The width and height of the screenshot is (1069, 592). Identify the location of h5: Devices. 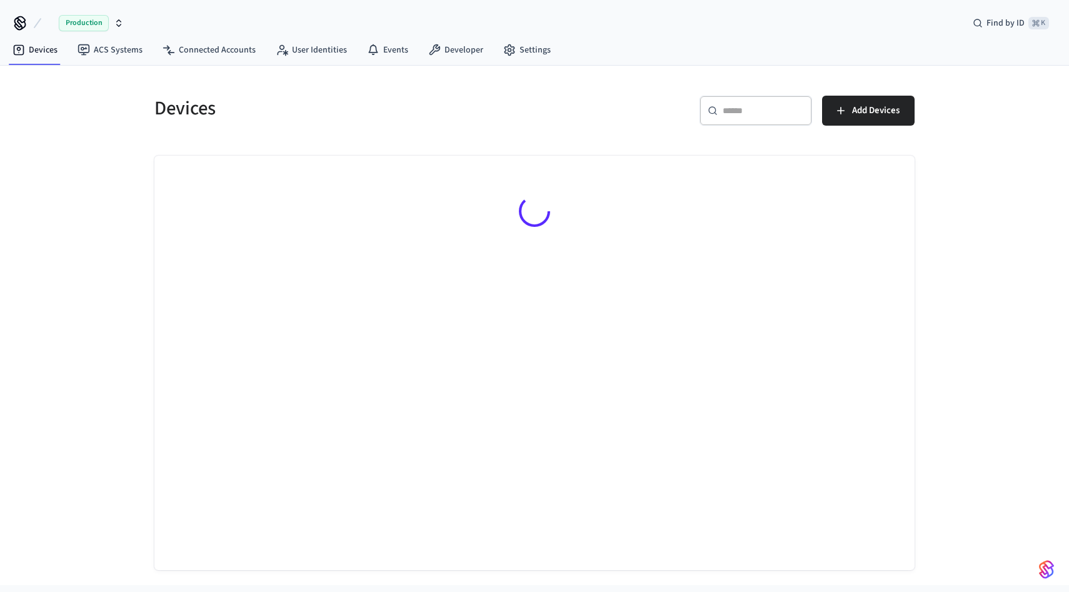
(341, 108).